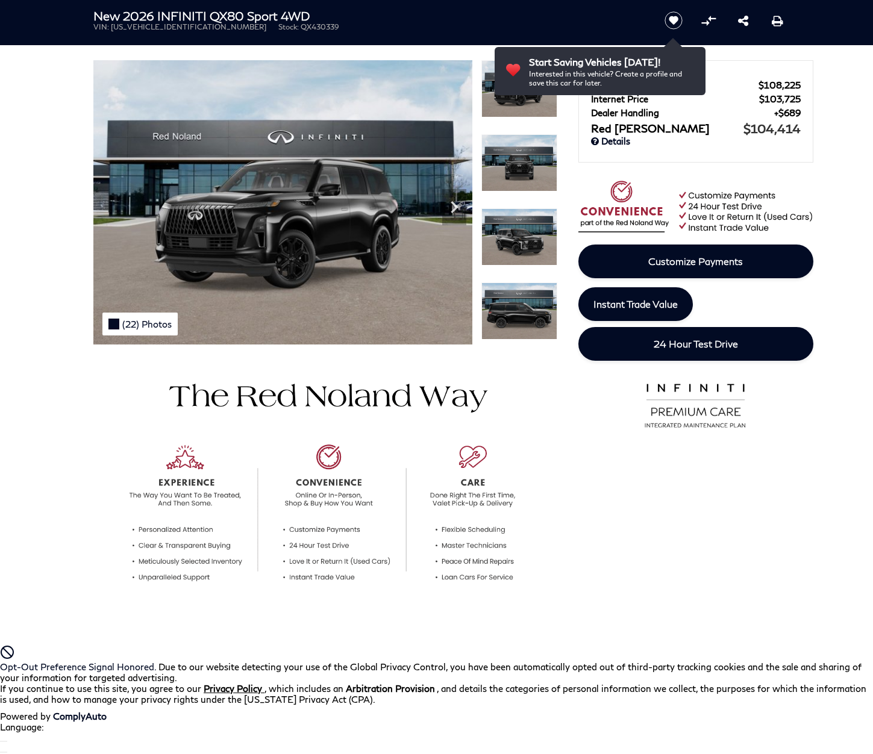  Describe the element at coordinates (696, 344) in the screenshot. I see `a: 24 Hour Test Drive` at that location.